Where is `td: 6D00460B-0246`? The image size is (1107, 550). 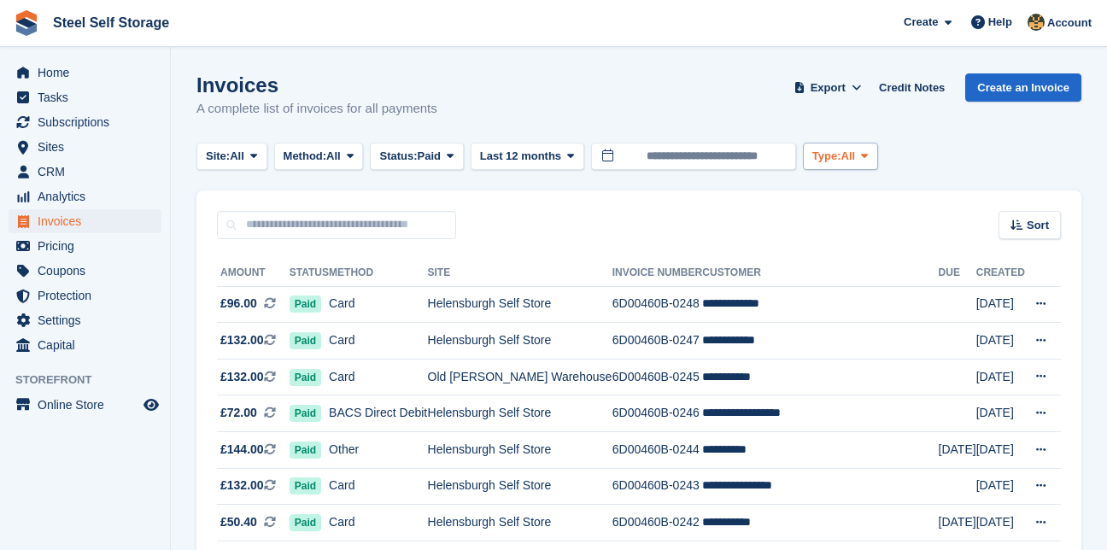
td: 6D00460B-0246 is located at coordinates (658, 414).